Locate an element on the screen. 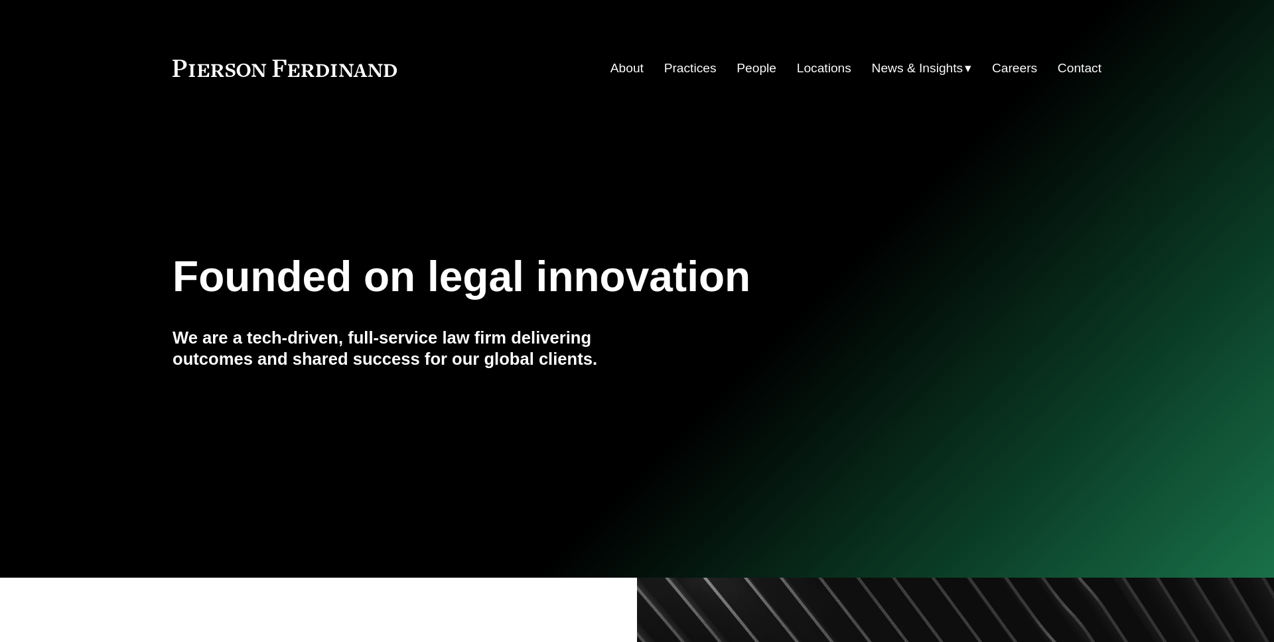 The width and height of the screenshot is (1274, 642). h4: We are a tech-driven, full-service law firm delivering outcomes and shared success for our global... is located at coordinates (405, 348).